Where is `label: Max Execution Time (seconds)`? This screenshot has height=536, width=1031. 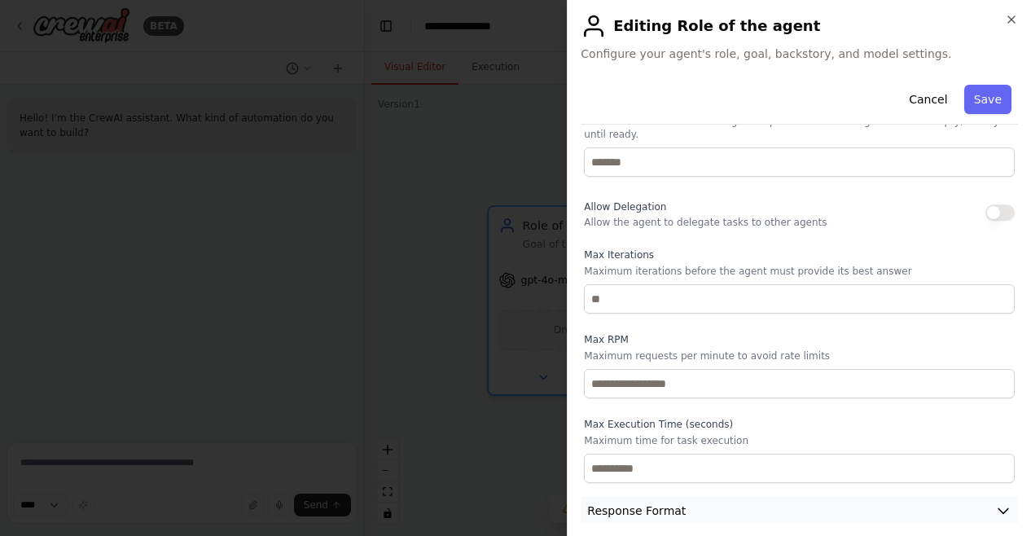 label: Max Execution Time (seconds) is located at coordinates (799, 424).